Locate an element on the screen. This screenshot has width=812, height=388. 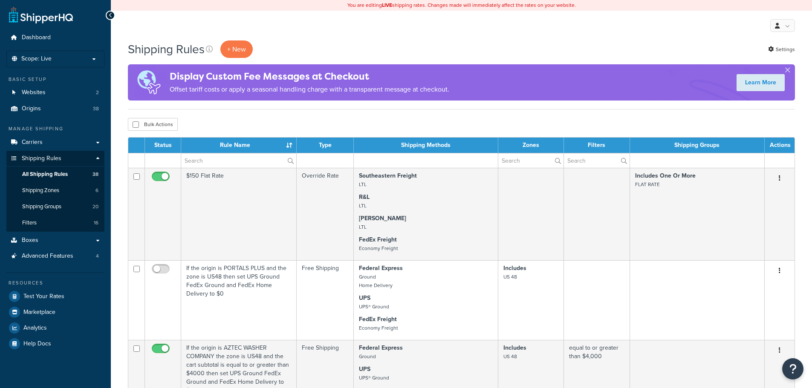
a: Marketplace is located at coordinates (55, 312).